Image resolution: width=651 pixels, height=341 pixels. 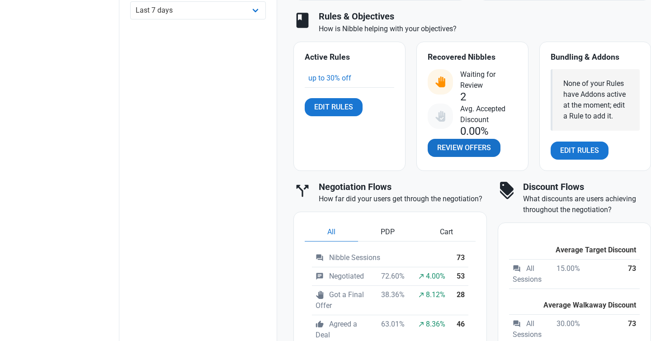 What do you see at coordinates (485, 29) in the screenshot?
I see `p: How is Nibble helping with your objectives?` at bounding box center [485, 29].